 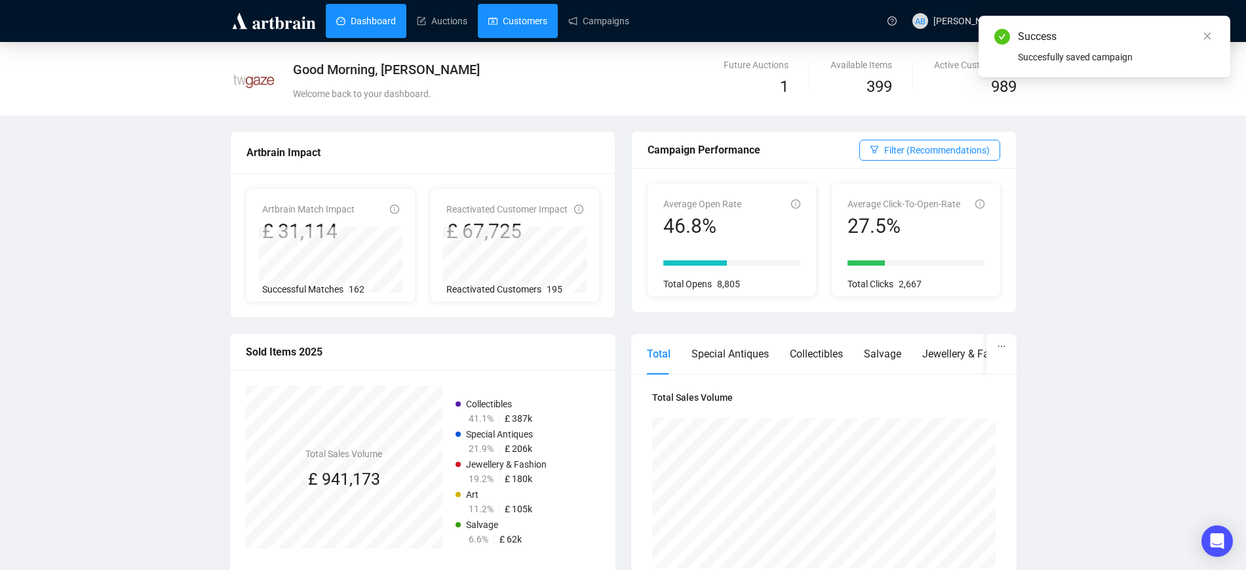 I want to click on img: 63d903dc997d6c0035ae72f7.jpg, so click(x=254, y=81).